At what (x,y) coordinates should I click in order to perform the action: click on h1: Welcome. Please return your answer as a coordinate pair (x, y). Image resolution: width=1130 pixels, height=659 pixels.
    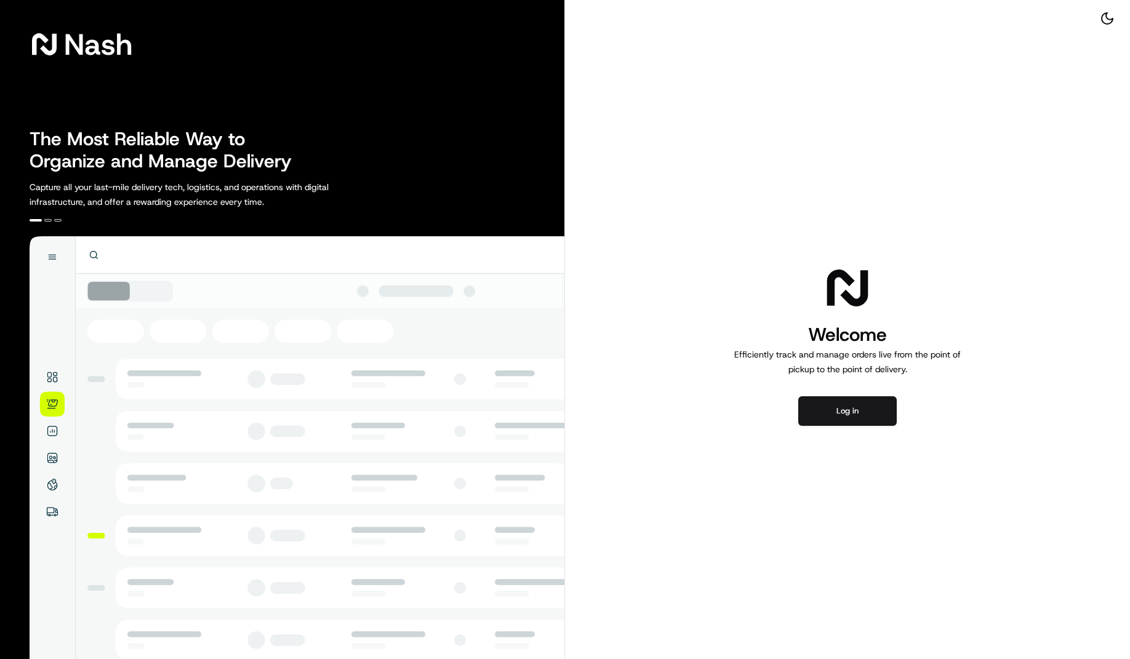
    Looking at the image, I should click on (848, 335).